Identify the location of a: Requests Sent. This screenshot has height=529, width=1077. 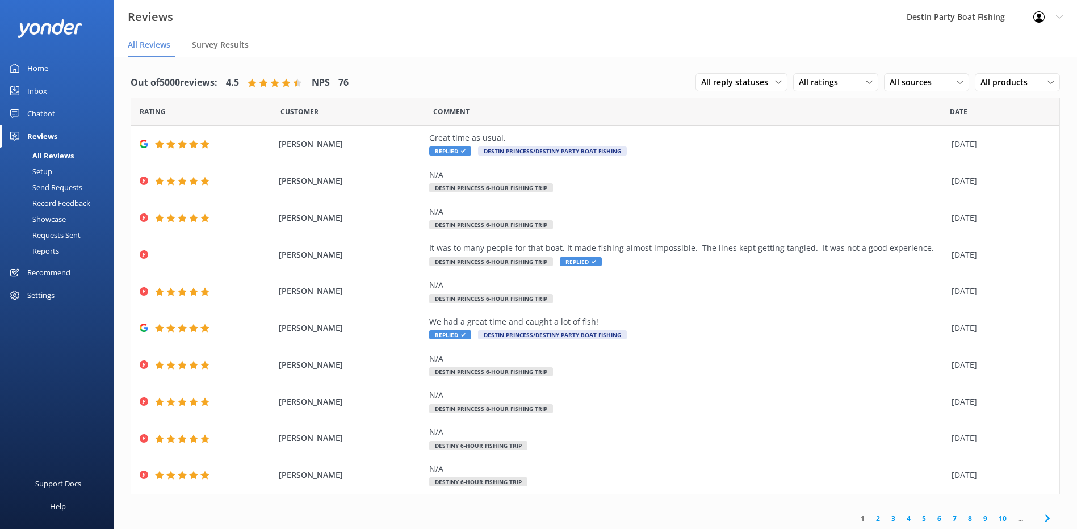
(60, 235).